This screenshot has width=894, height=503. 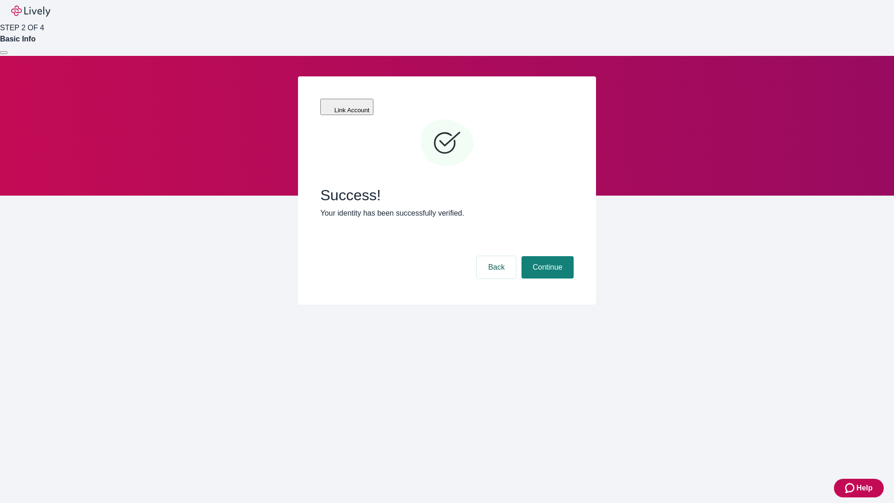 I want to click on button: Link Account, so click(x=347, y=107).